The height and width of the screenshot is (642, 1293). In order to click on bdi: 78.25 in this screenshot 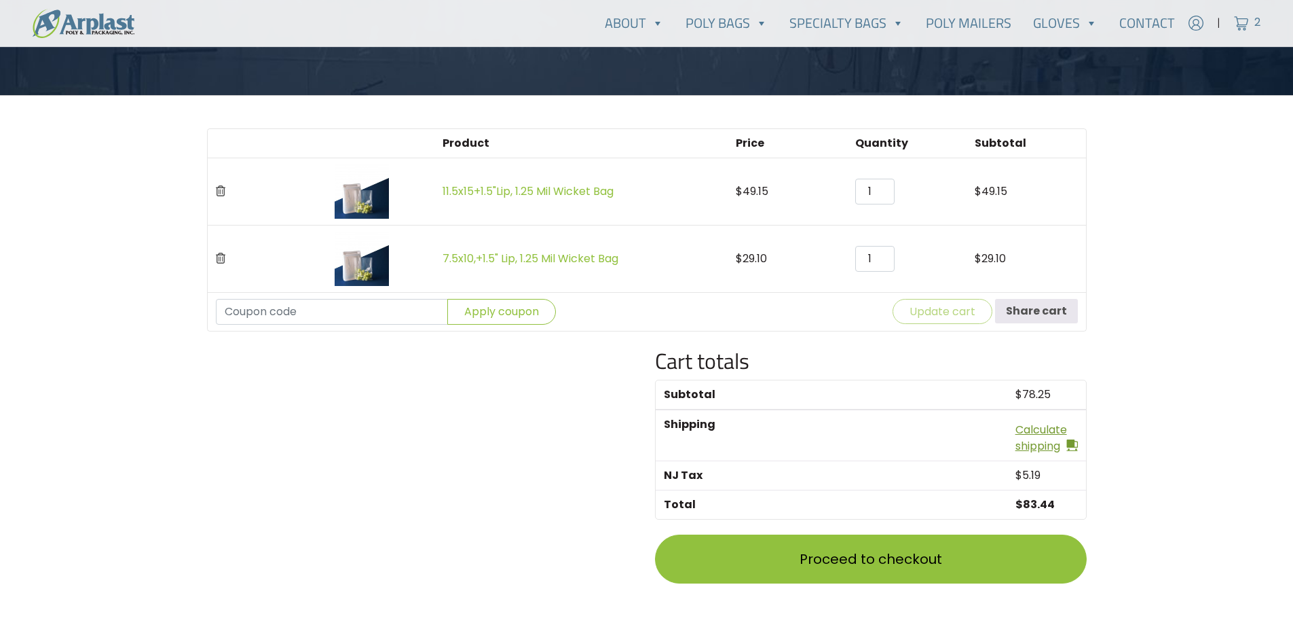, I will do `click(1033, 394)`.